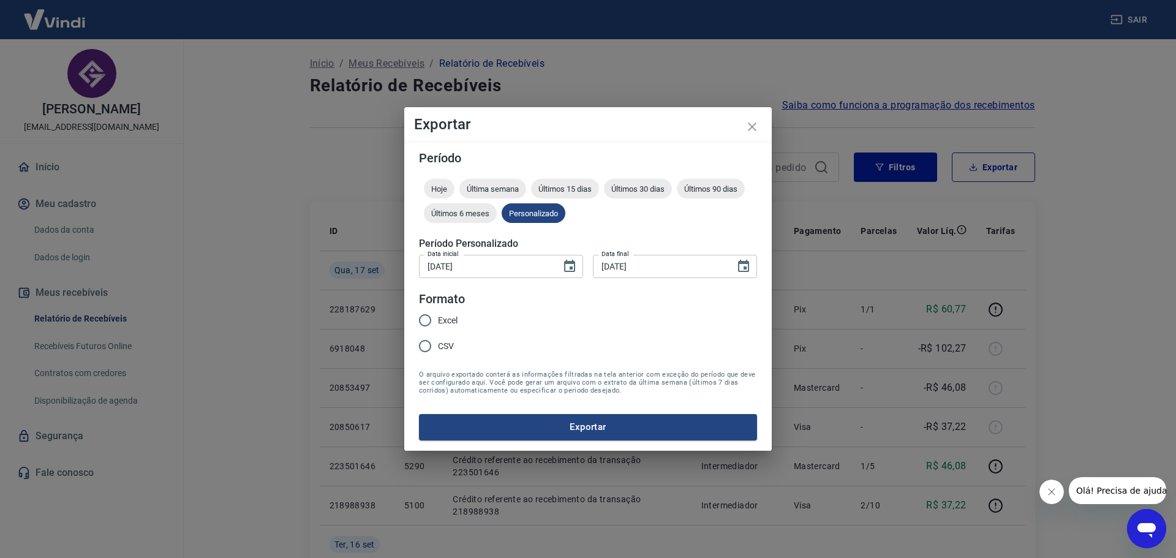 The image size is (1176, 558). I want to click on div: Última semana, so click(492, 189).